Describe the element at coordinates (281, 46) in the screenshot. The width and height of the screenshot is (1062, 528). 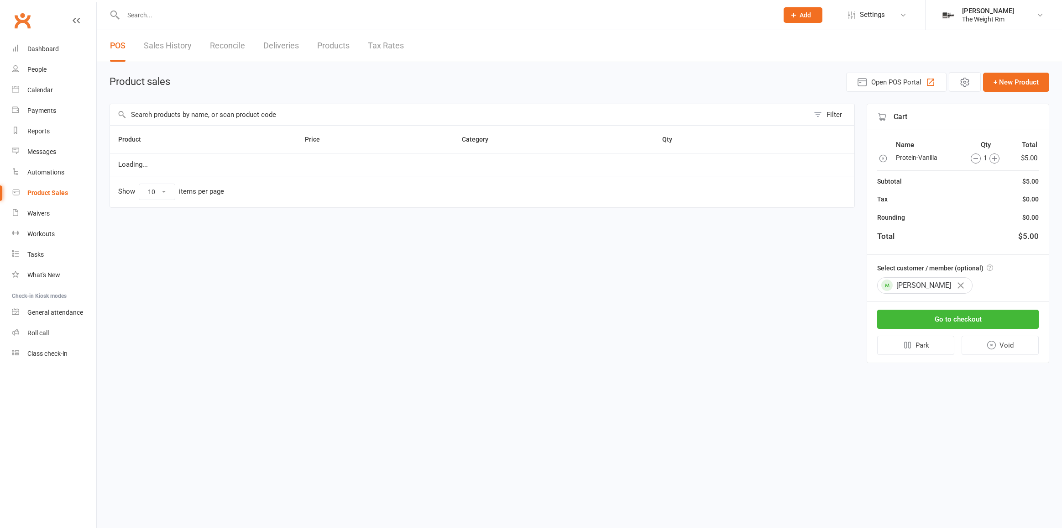
I see `a: Deliveries` at that location.